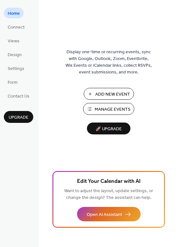 The image size is (179, 247). Describe the element at coordinates (12, 82) in the screenshot. I see `span: Form` at that location.